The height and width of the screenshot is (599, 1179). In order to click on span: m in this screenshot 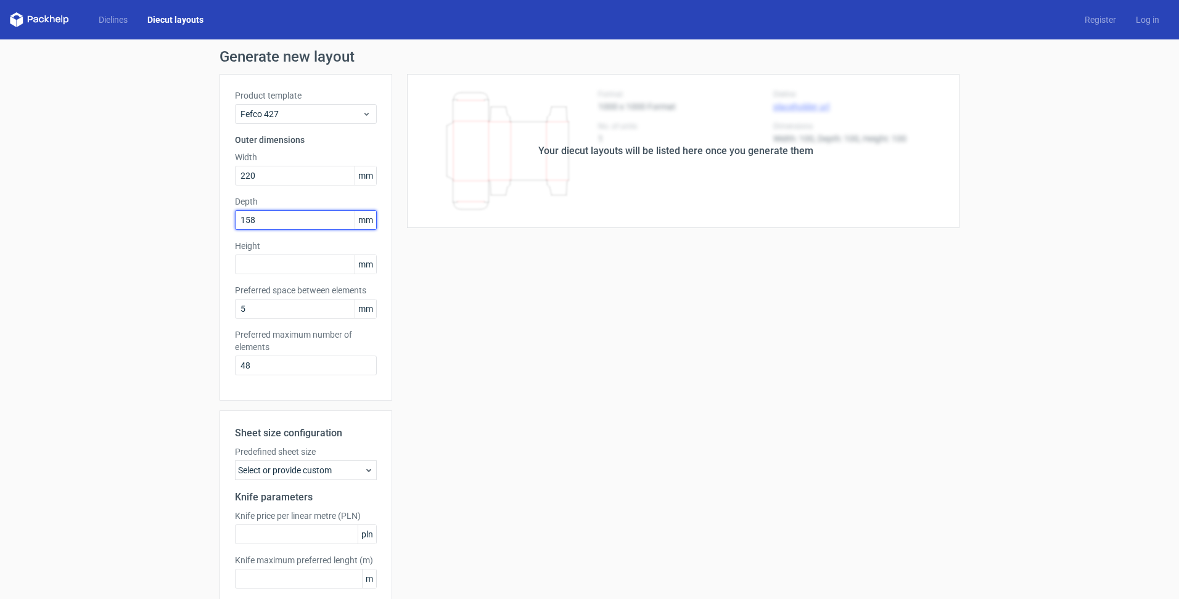, I will do `click(369, 579)`.